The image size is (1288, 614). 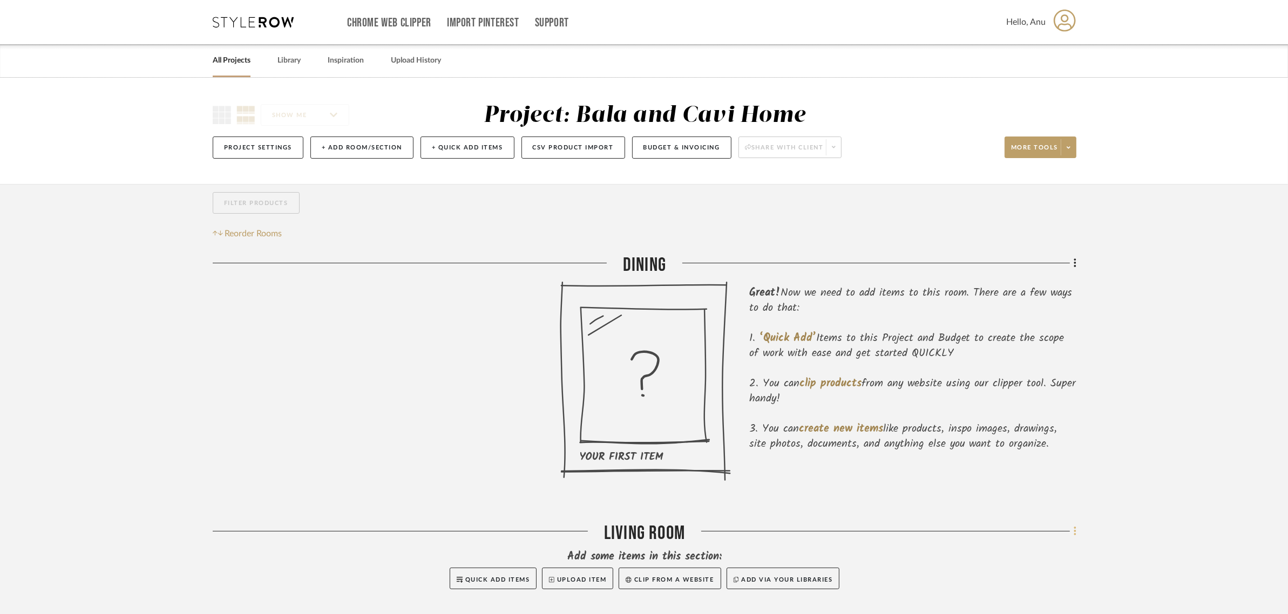 What do you see at coordinates (645, 557) in the screenshot?
I see `div: Add some items in this section:` at bounding box center [645, 557].